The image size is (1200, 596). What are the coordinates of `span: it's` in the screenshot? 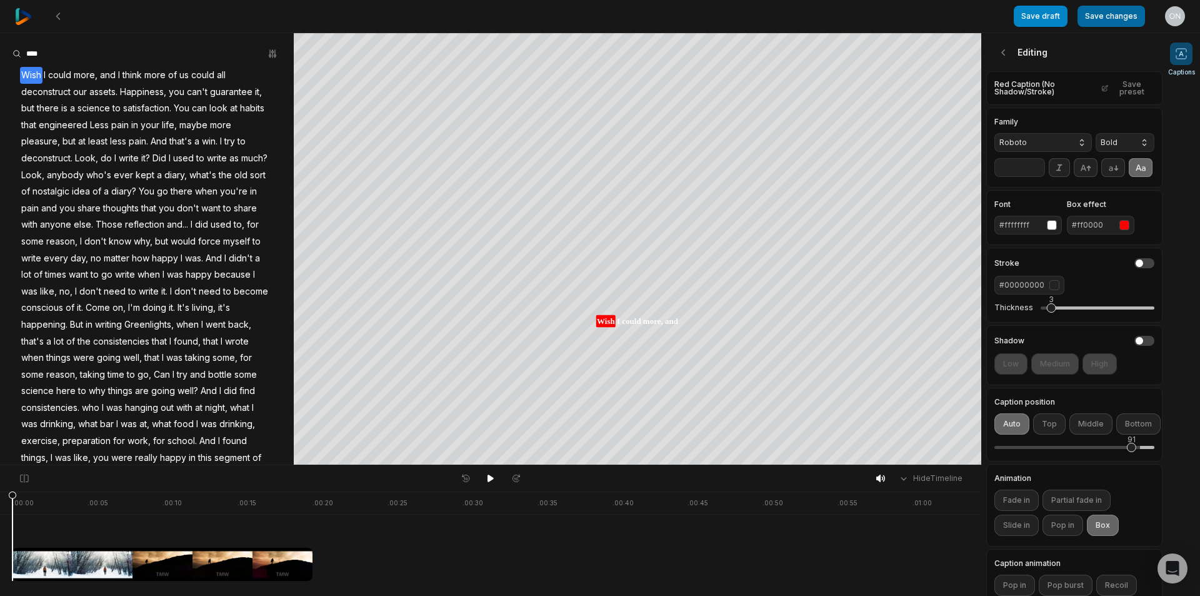 It's located at (224, 308).